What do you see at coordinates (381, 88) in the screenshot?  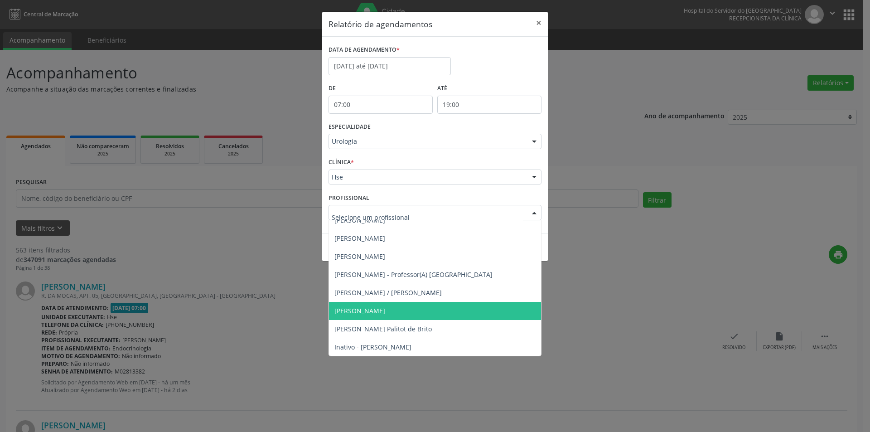 I see `label: De` at bounding box center [381, 88].